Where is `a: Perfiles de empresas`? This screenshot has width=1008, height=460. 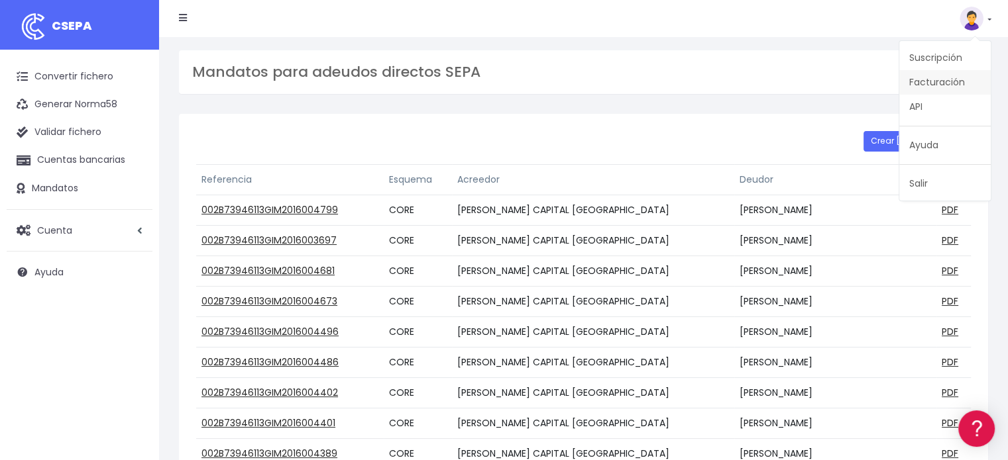
a: Perfiles de empresas is located at coordinates (132, 239).